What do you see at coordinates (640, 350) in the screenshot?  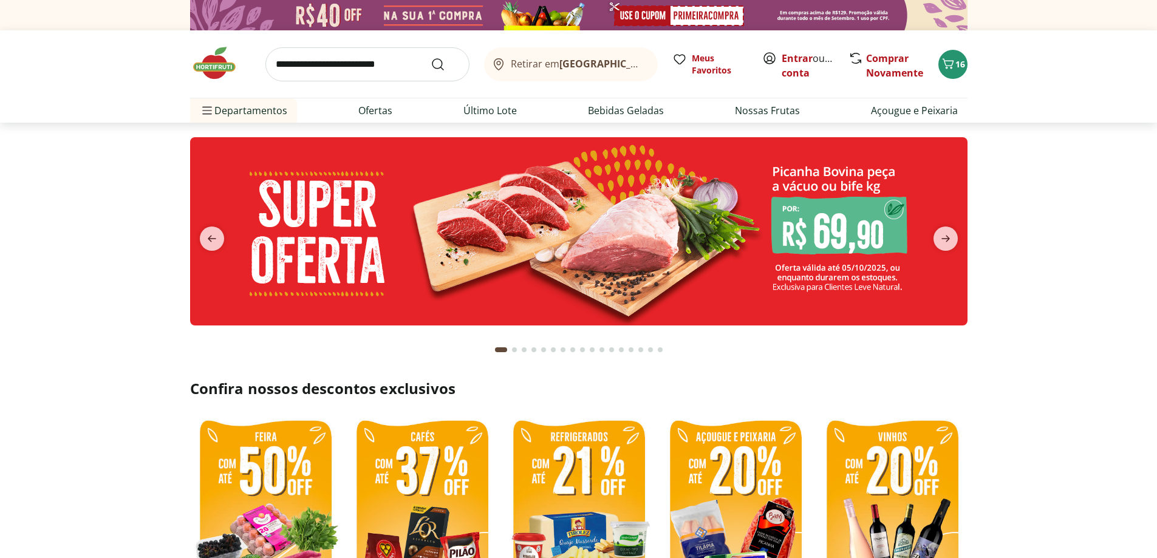 I see `button: Go to page 15 from fs-carousel` at bounding box center [640, 350].